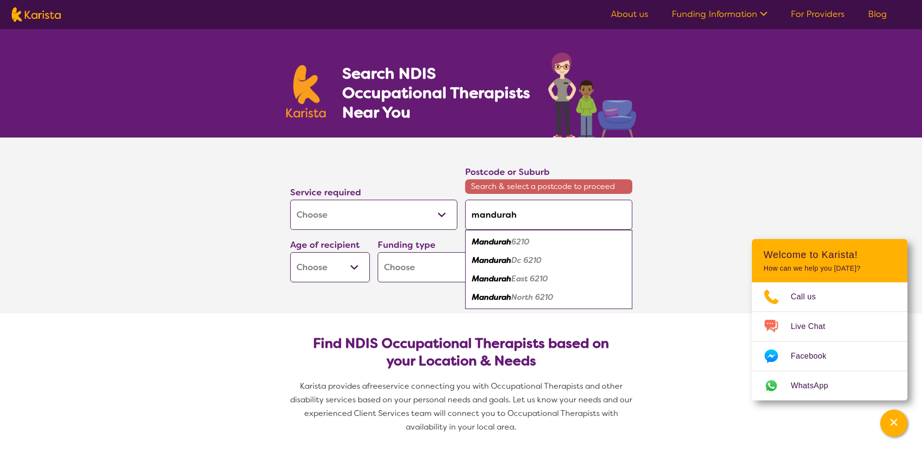 The height and width of the screenshot is (449, 922). What do you see at coordinates (549, 242) in the screenshot?
I see `div: Mandurah 6210` at bounding box center [549, 242].